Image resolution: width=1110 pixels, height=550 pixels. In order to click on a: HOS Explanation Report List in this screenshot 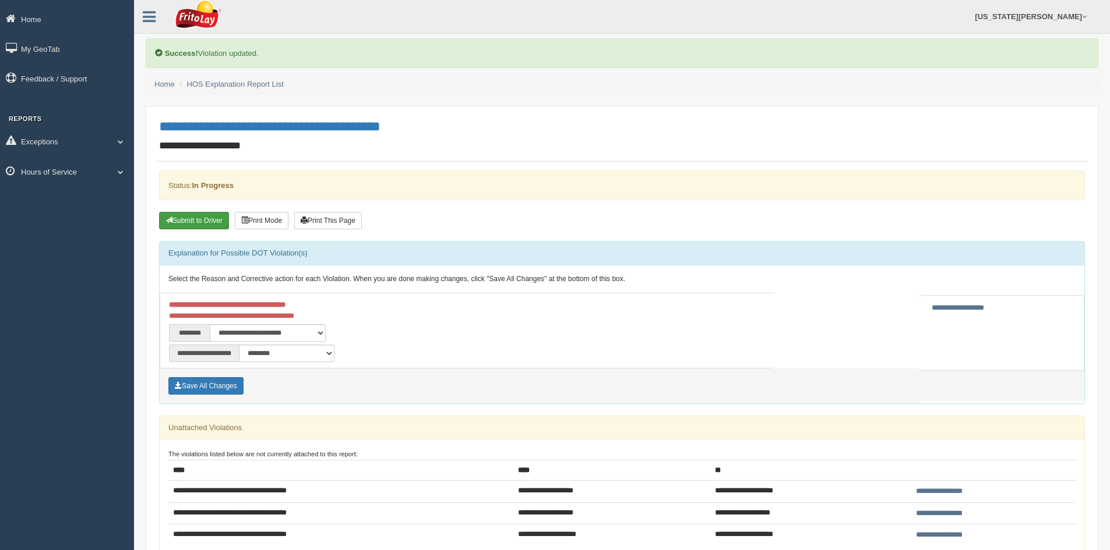, I will do `click(235, 84)`.